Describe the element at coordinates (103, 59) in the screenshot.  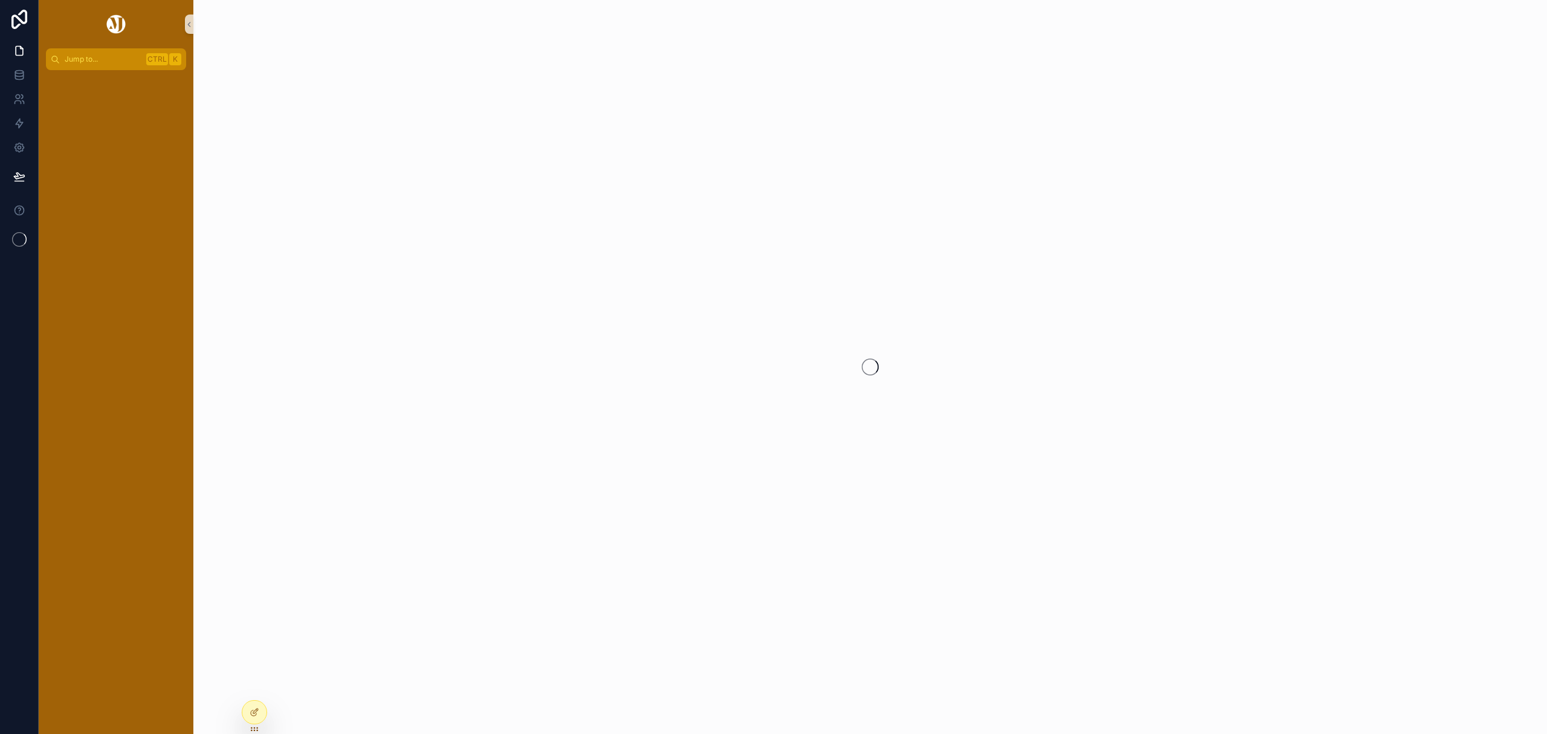
I see `span: Jump to...` at that location.